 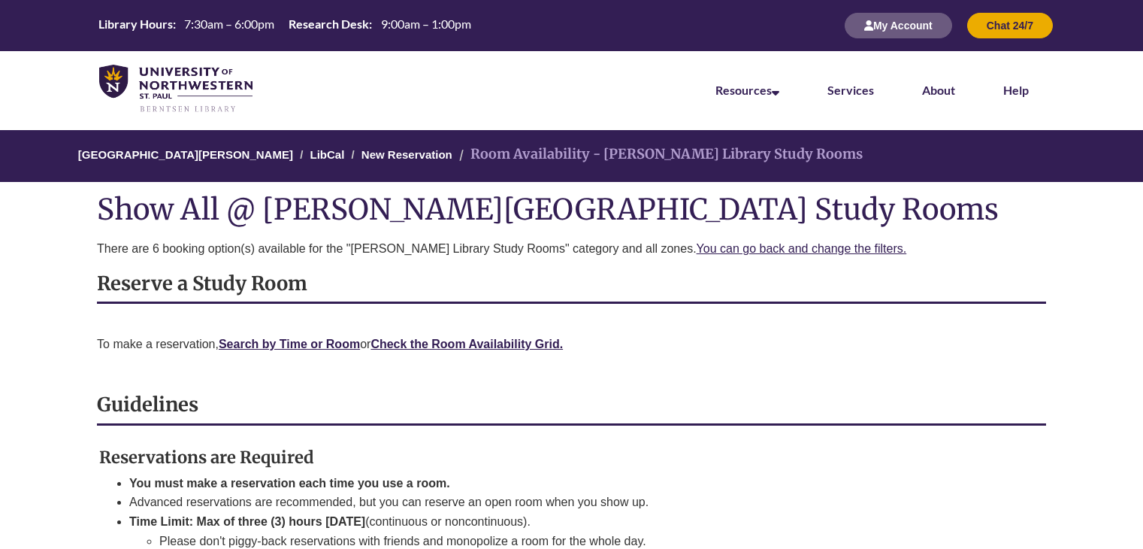 What do you see at coordinates (284, 25) in the screenshot?
I see `table: Hours Today` at bounding box center [284, 25].